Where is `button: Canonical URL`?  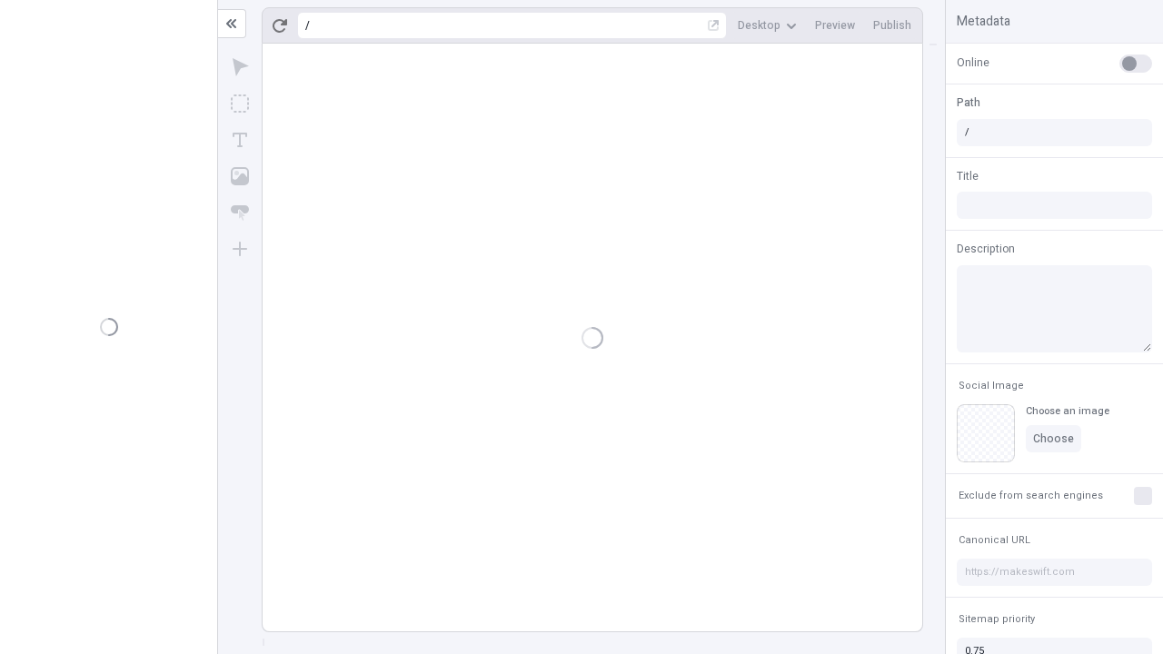
button: Canonical URL is located at coordinates (994, 541).